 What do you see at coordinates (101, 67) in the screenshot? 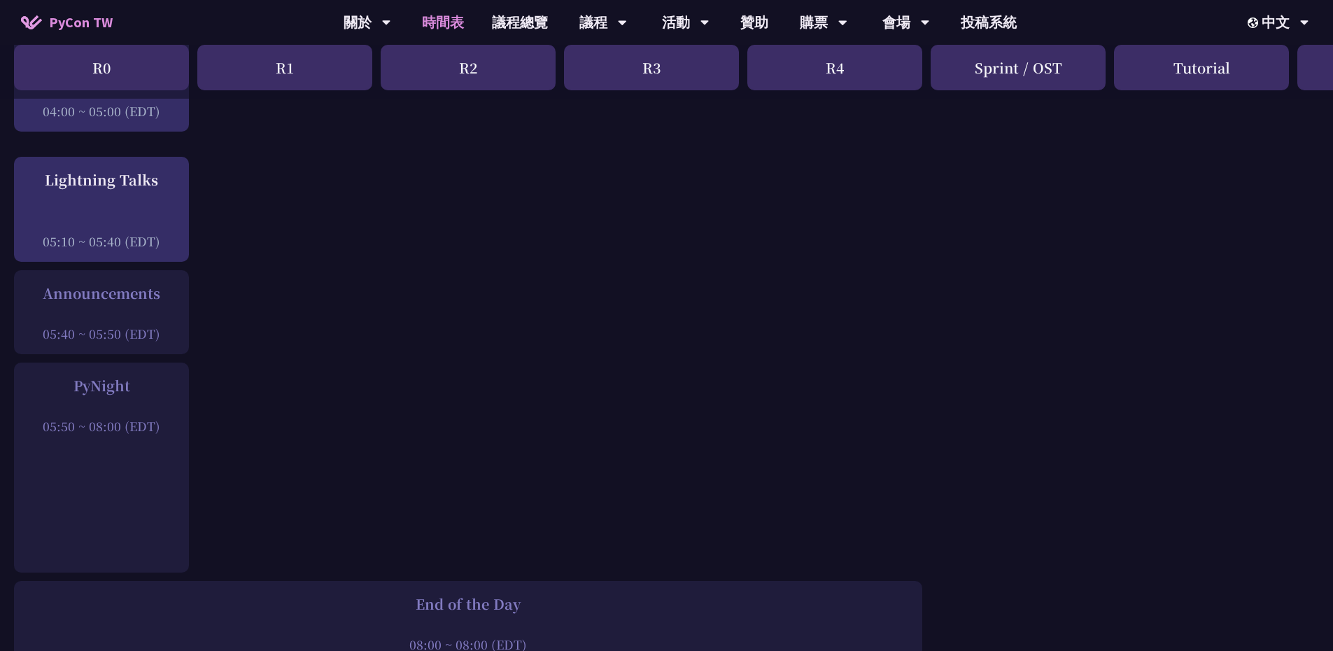
I see `div: R0` at bounding box center [101, 67].